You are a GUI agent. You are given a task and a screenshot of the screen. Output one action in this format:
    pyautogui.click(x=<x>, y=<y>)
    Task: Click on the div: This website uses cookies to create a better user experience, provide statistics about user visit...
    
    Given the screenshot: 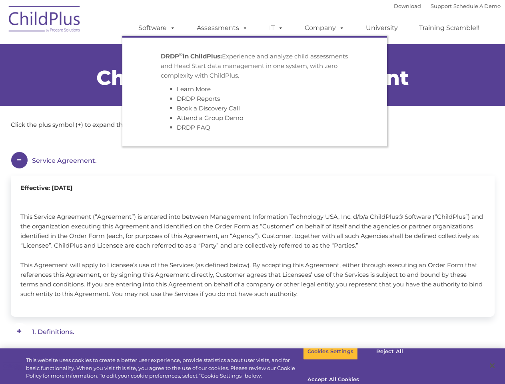 What is the action you would take?
    pyautogui.click(x=164, y=368)
    